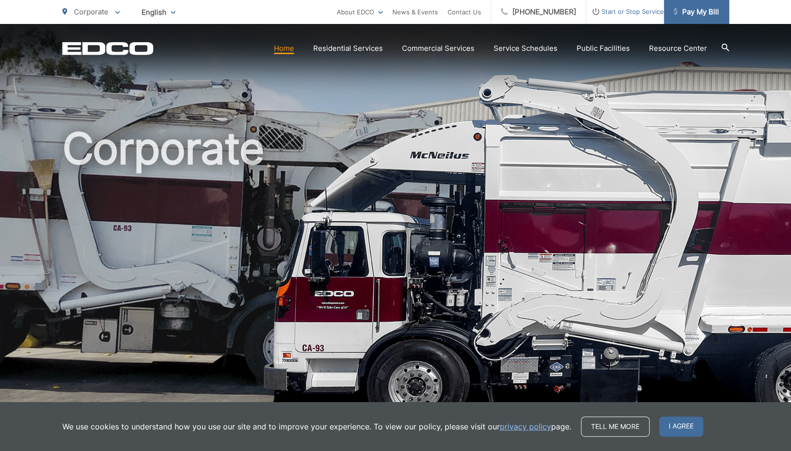 Image resolution: width=791 pixels, height=451 pixels. What do you see at coordinates (317, 427) in the screenshot?
I see `p: We use cookies to understand how you use our site and to improve your experience. To view our pol...` at bounding box center [317, 427].